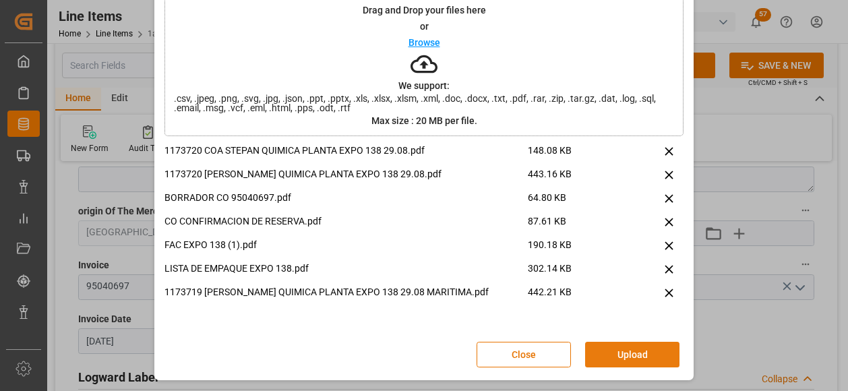 The width and height of the screenshot is (848, 391). What do you see at coordinates (424, 10) in the screenshot?
I see `p: Drag and Drop your files here` at bounding box center [424, 10].